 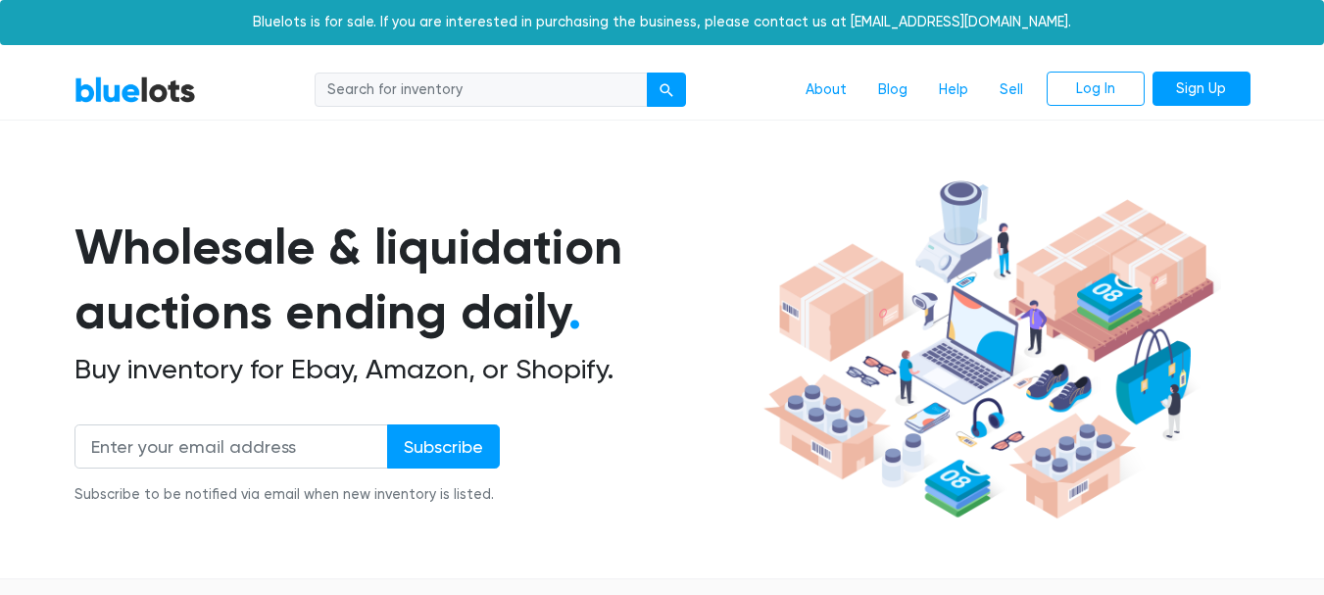 What do you see at coordinates (826, 90) in the screenshot?
I see `a: About` at bounding box center [826, 90].